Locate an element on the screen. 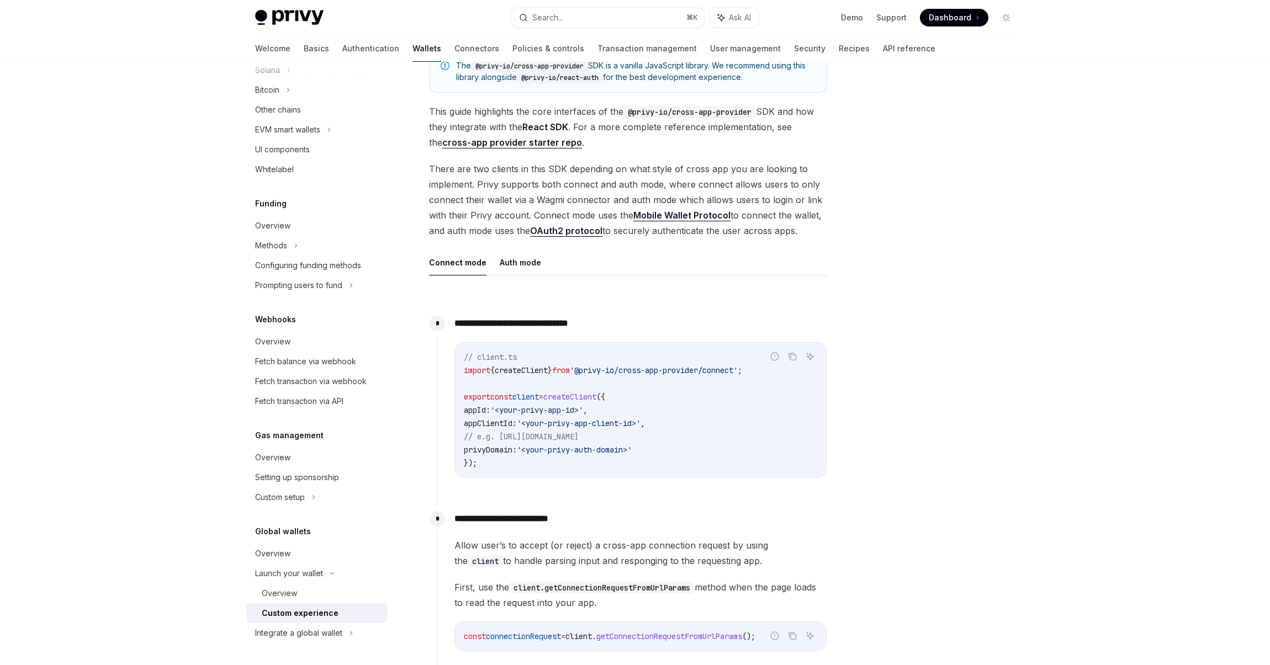 This screenshot has width=1270, height=665. div: Configuring funding methods is located at coordinates (308, 266).